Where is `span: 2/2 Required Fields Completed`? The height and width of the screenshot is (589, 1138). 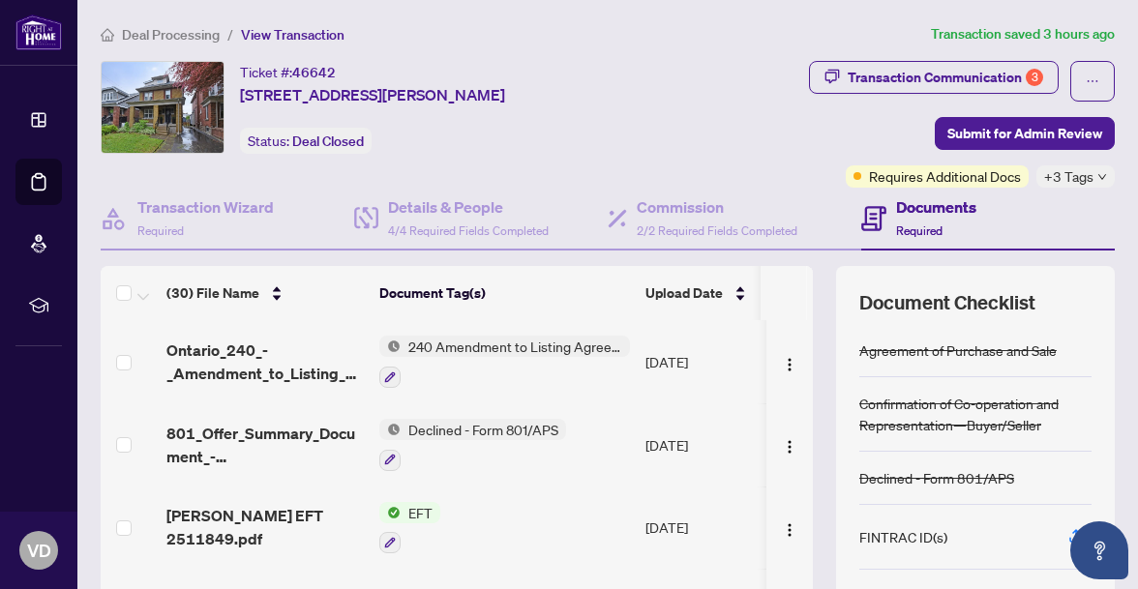 span: 2/2 Required Fields Completed is located at coordinates (717, 230).